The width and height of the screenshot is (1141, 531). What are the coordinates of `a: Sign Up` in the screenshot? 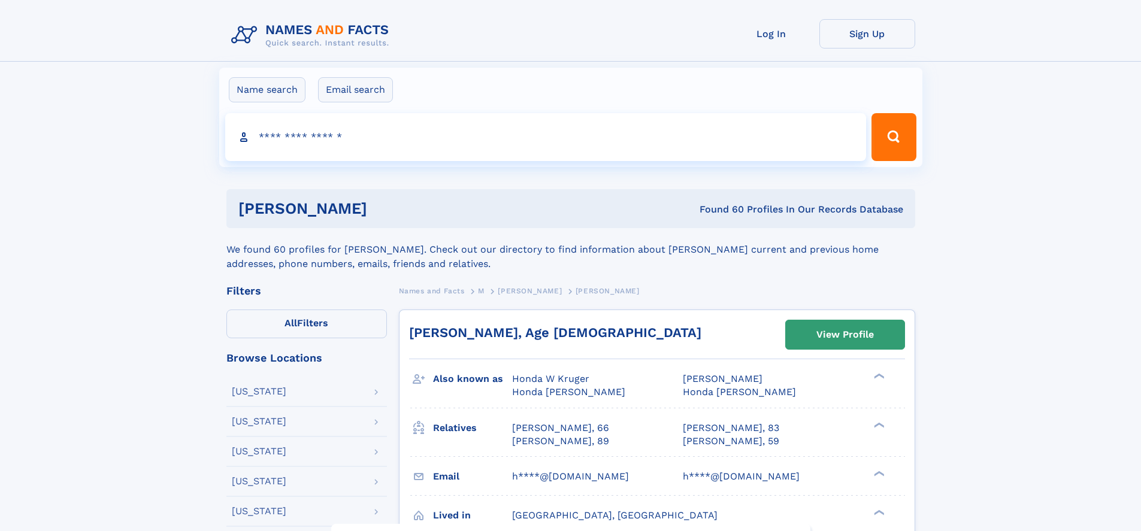 It's located at (867, 34).